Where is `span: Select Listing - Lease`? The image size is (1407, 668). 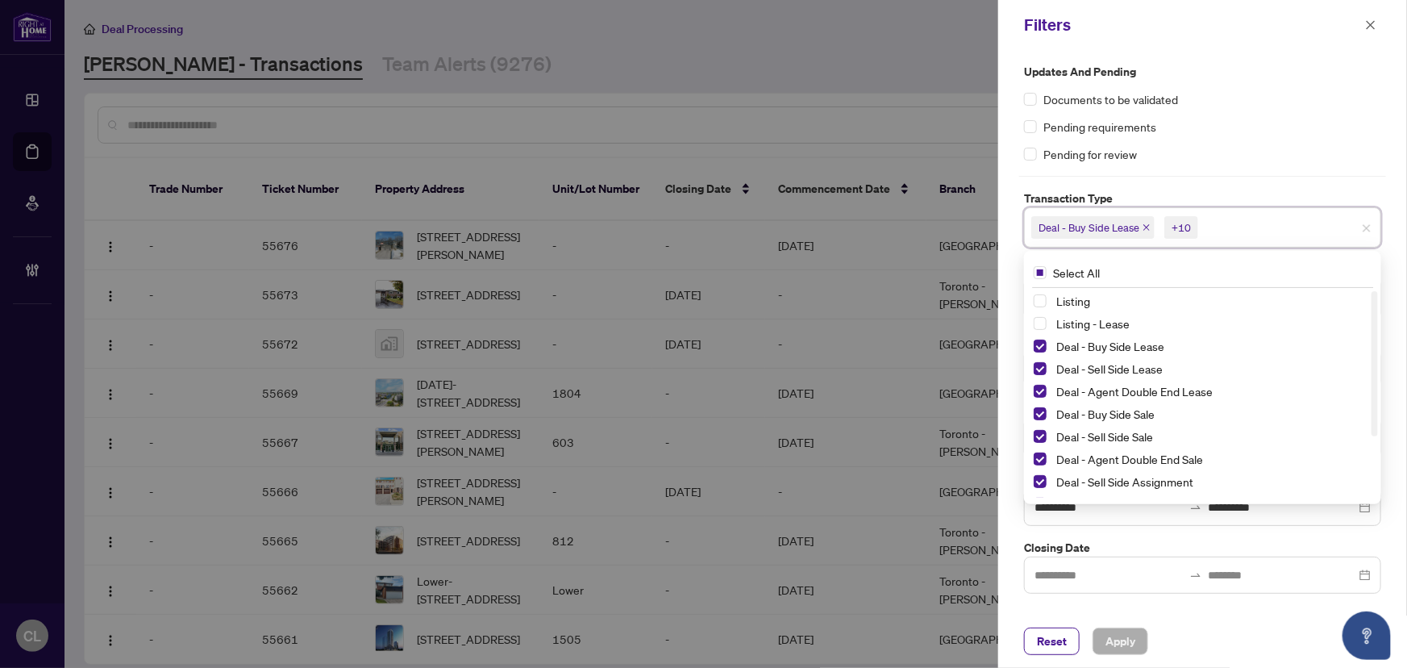
span: Select Listing - Lease is located at coordinates (1040, 323).